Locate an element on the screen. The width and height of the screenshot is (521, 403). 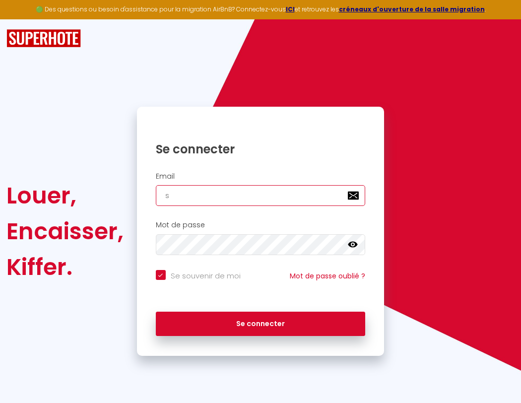
strong: créneaux d'ouverture de la salle migration is located at coordinates (411, 9).